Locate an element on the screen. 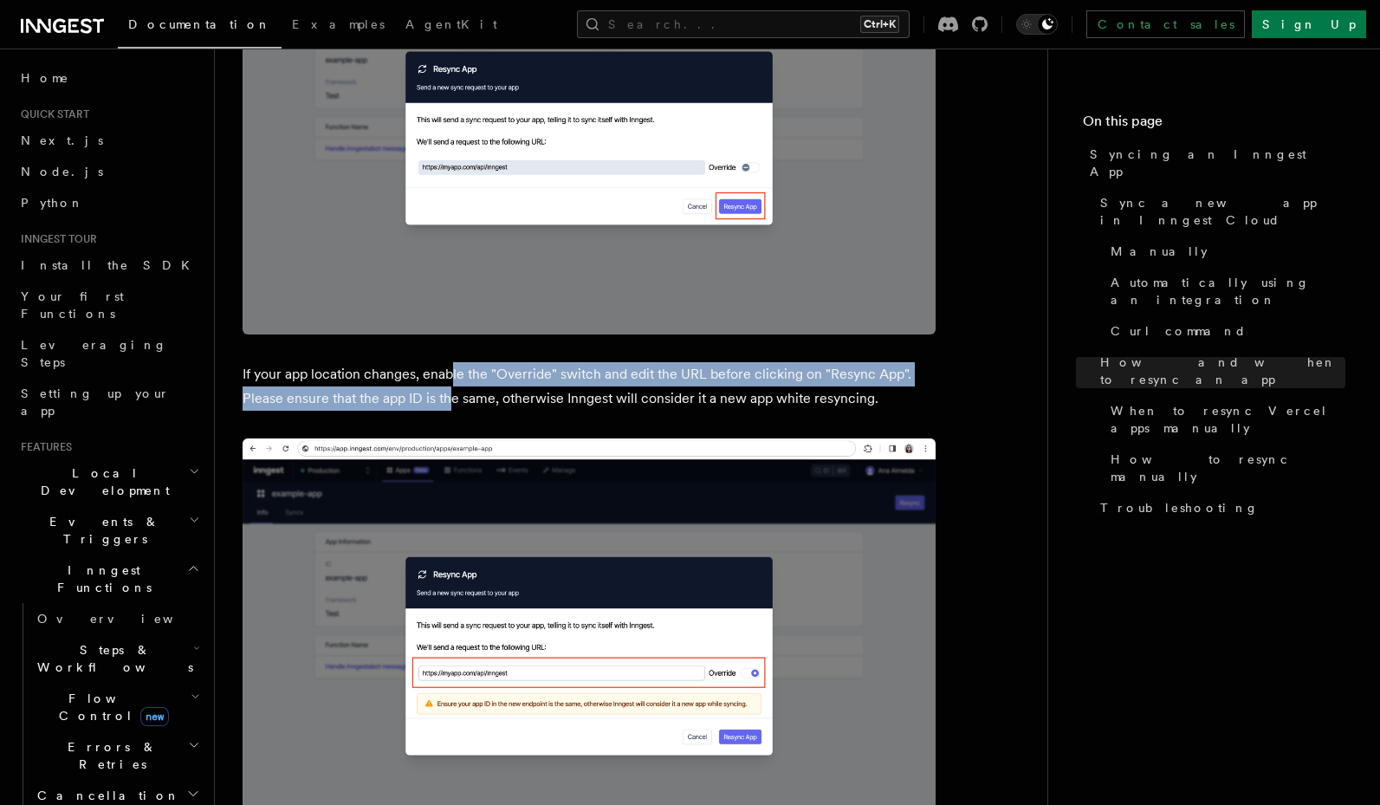  span: Features is located at coordinates (42, 447).